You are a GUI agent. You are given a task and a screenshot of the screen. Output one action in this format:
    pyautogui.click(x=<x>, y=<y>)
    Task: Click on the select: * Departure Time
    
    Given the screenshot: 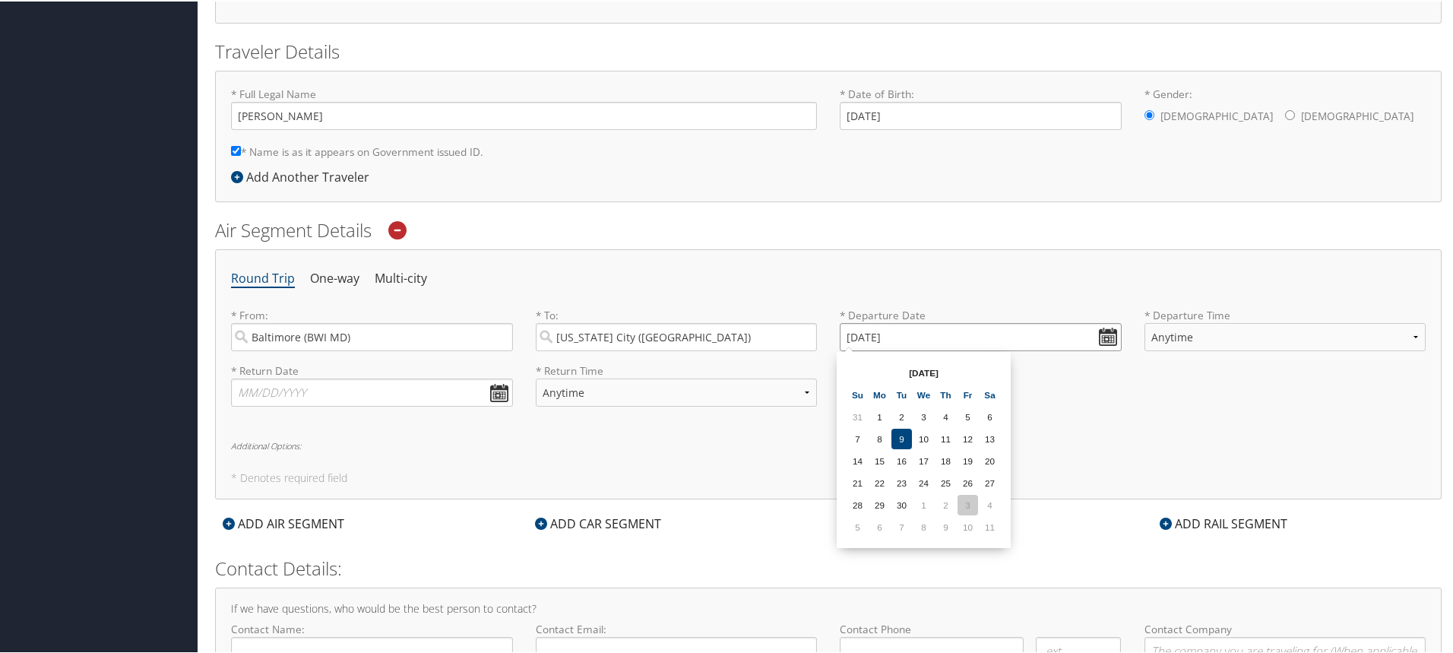 What is the action you would take?
    pyautogui.click(x=1285, y=335)
    